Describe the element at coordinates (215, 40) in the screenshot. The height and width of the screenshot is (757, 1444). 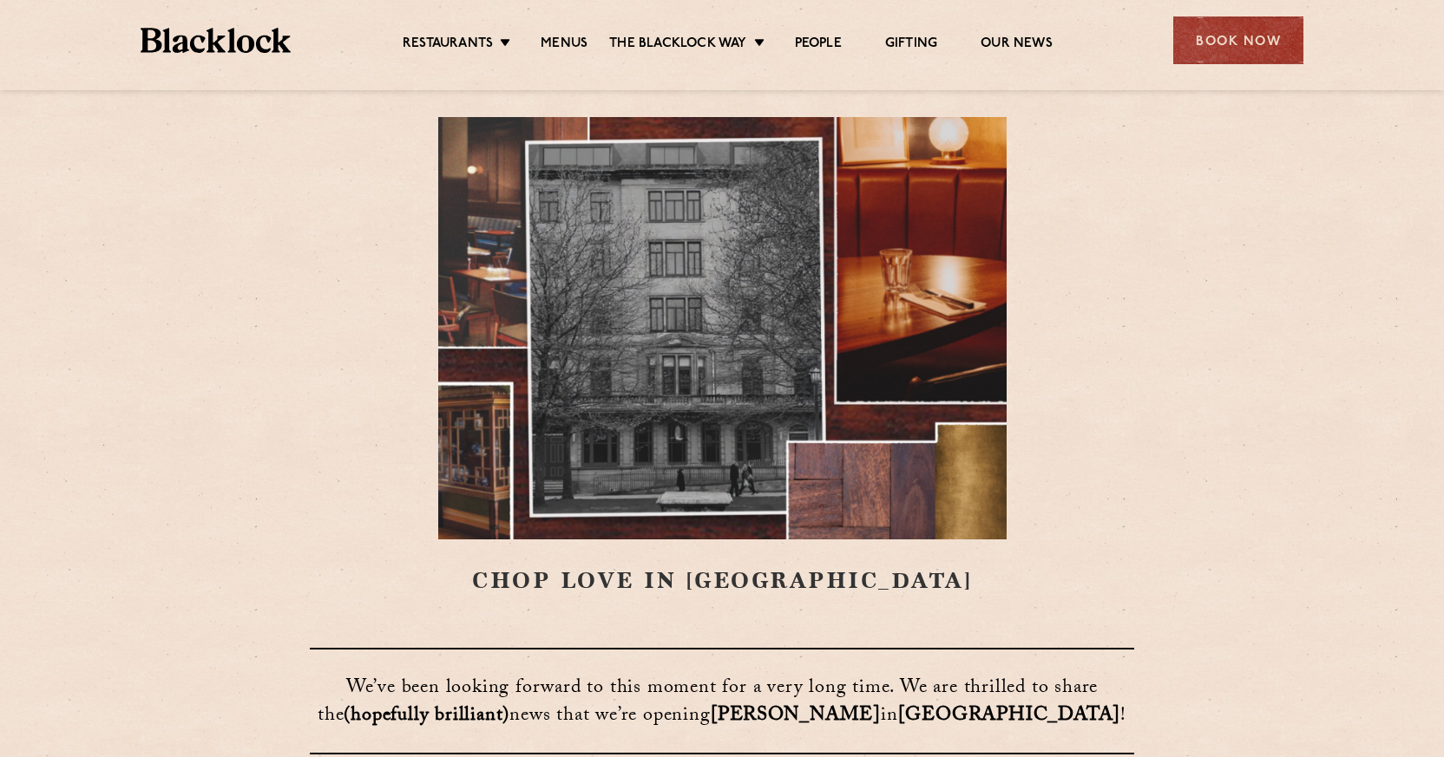
I see `img: BL_Textured_Logo-footer-cropped.svg` at that location.